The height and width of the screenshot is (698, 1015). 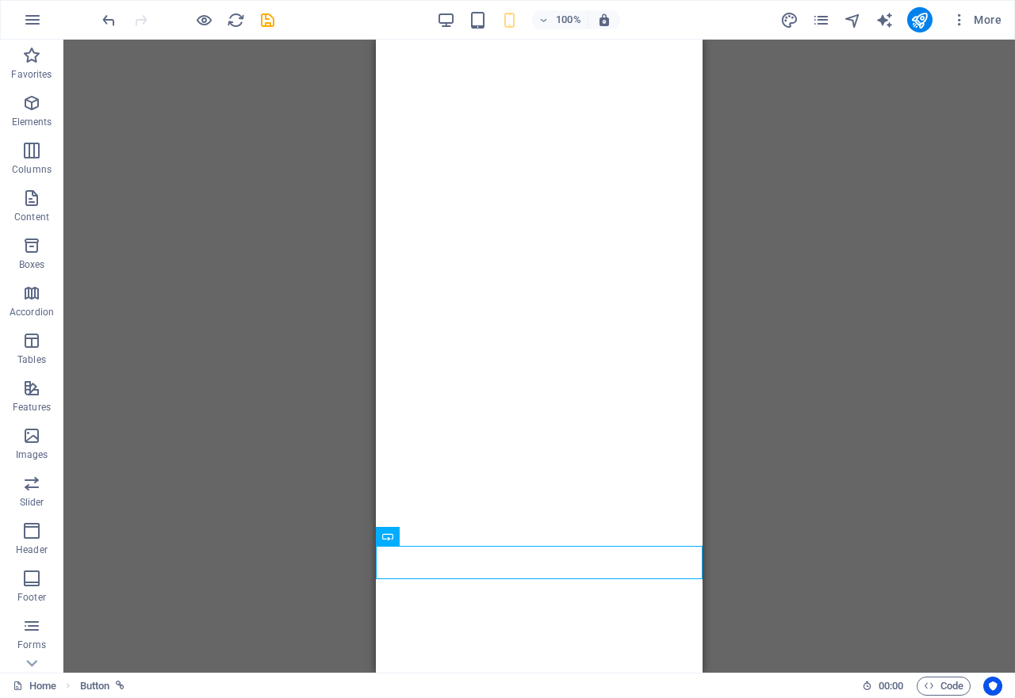 What do you see at coordinates (992, 686) in the screenshot?
I see `button: Usercentrics` at bounding box center [992, 686].